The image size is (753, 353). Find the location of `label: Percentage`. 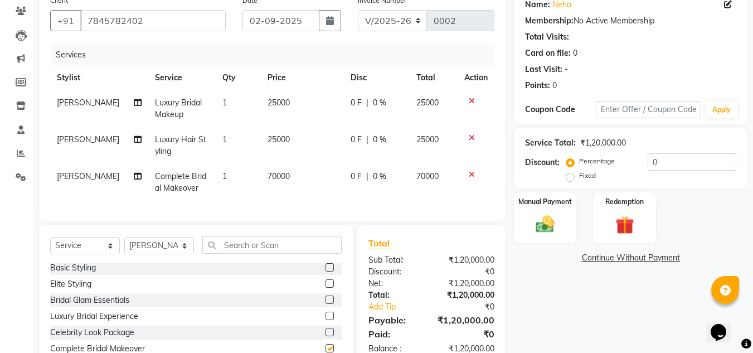

label: Percentage is located at coordinates (597, 161).